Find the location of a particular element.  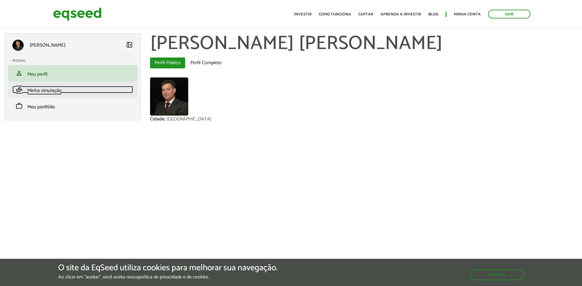

a: Minha conta is located at coordinates (467, 14).